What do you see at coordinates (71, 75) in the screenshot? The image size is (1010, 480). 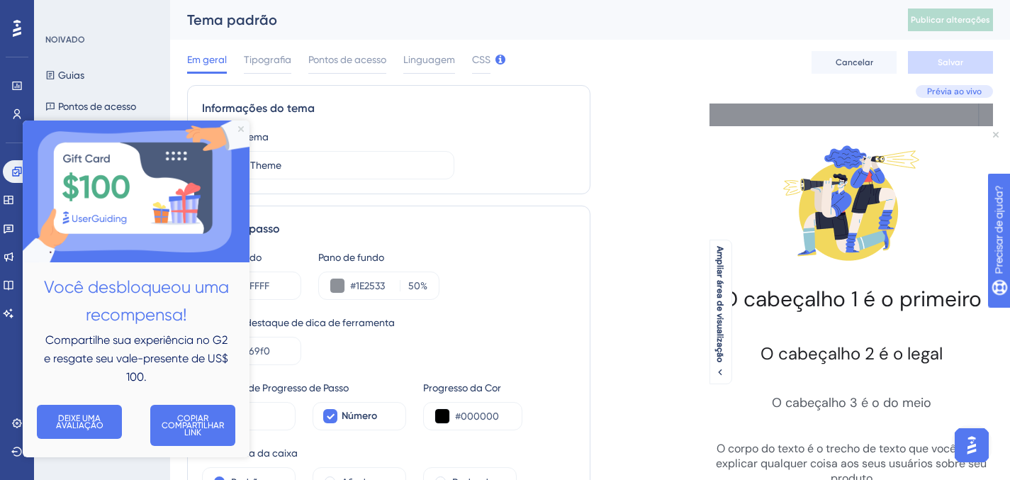 I see `font: Guias` at bounding box center [71, 75].